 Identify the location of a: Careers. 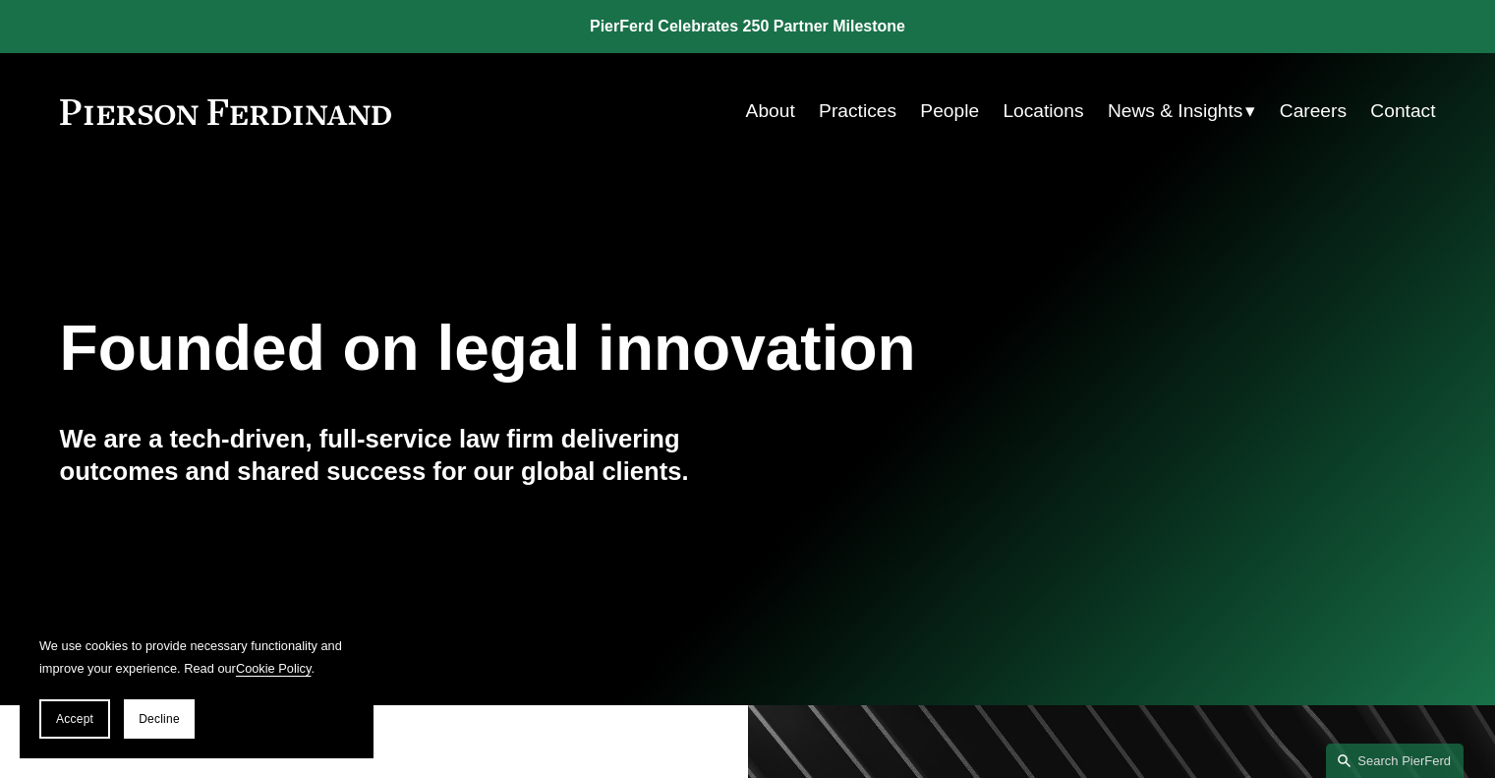
(1314, 111).